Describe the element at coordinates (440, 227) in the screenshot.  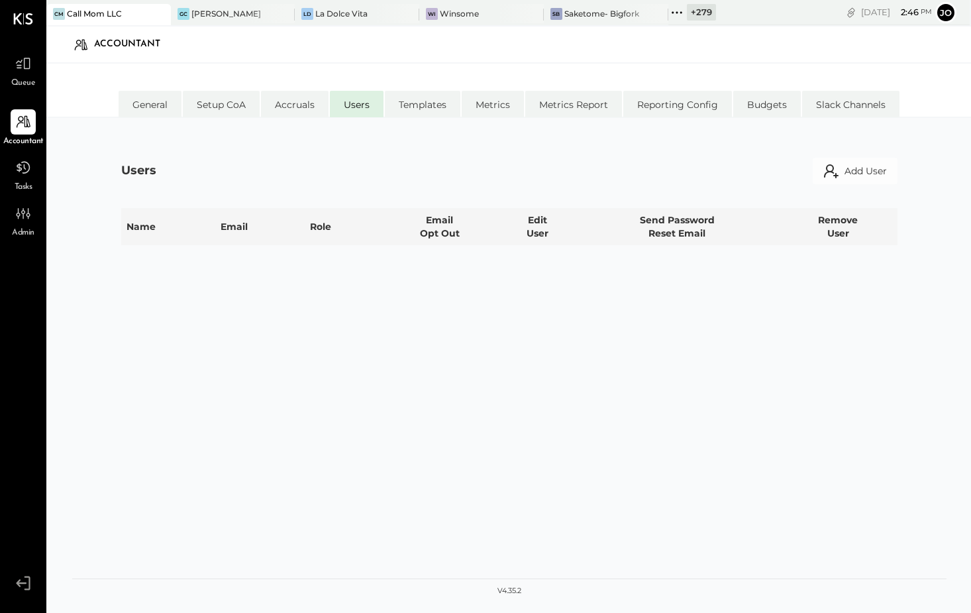
I see `th: Email Opt Out` at that location.